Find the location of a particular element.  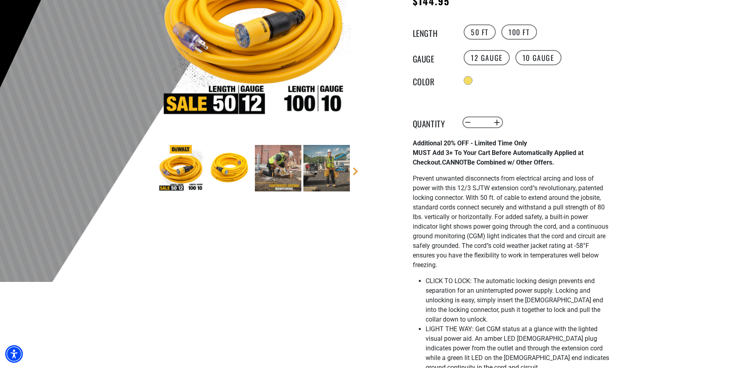

span: CANNOT is located at coordinates (454, 162).